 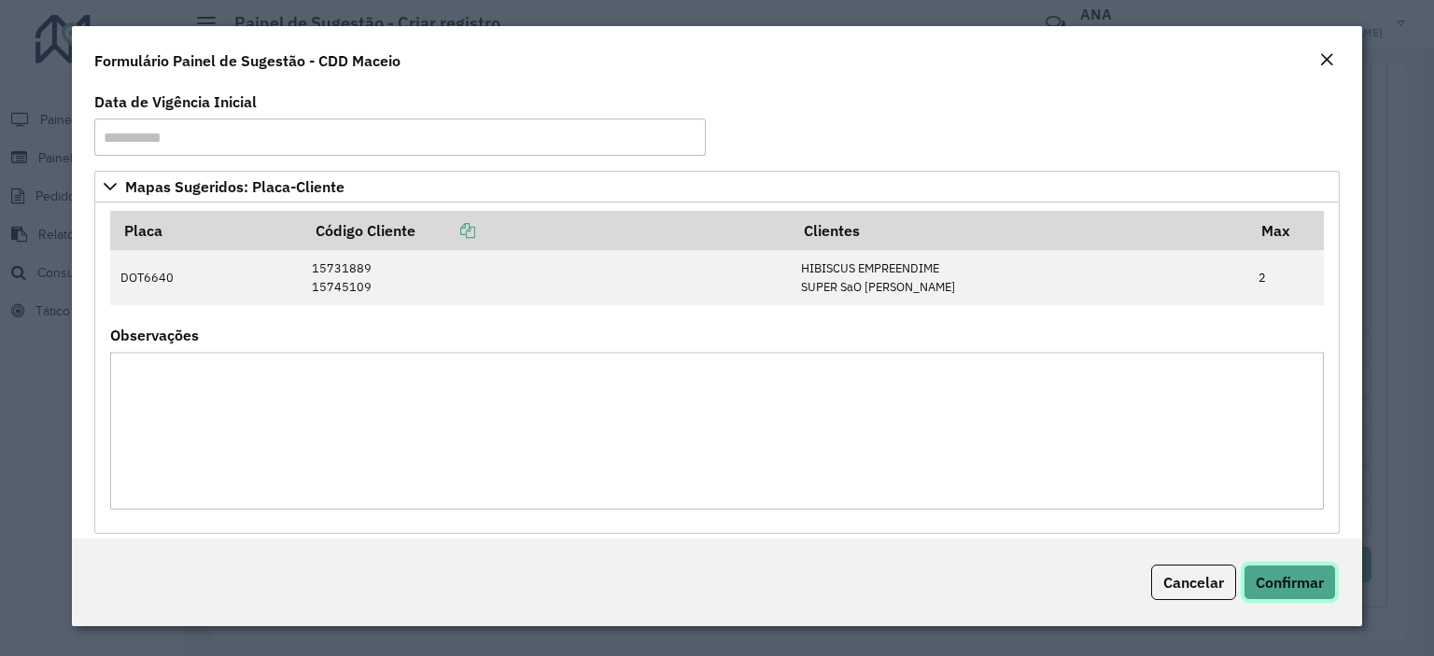 What do you see at coordinates (1019, 231) in the screenshot?
I see `th: Clientes` at bounding box center [1019, 231].